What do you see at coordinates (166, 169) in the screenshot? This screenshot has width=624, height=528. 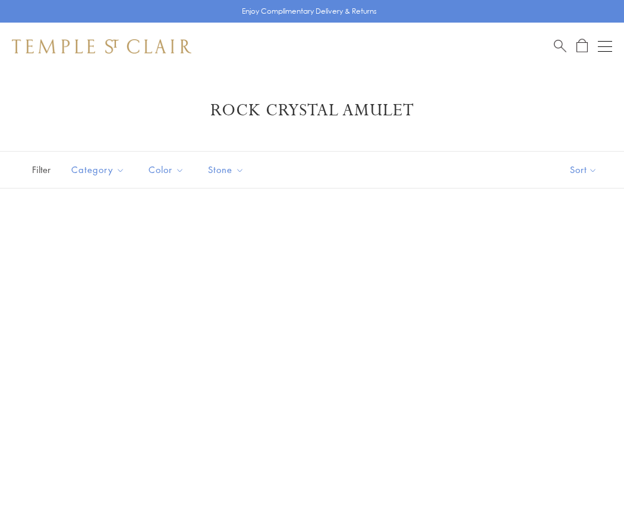 I see `button: Color` at bounding box center [166, 169].